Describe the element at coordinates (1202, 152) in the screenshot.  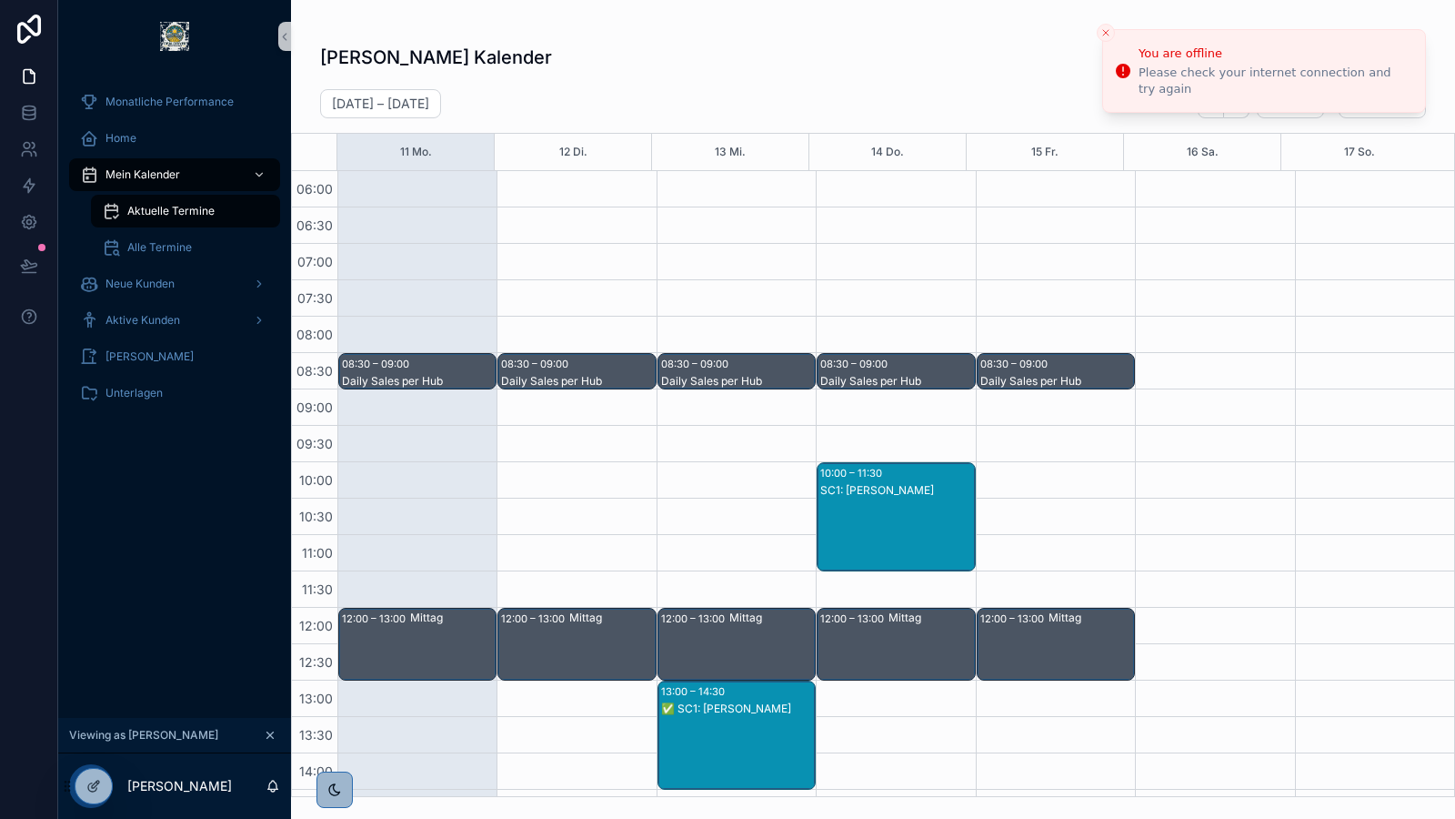
I see `button: 16 Sa.` at that location.